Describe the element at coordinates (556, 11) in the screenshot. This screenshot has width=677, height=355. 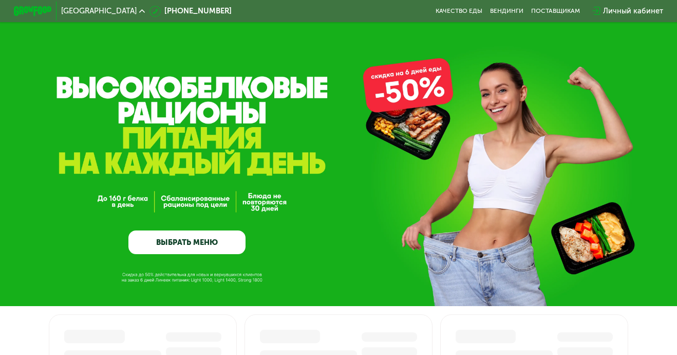
I see `div: поставщикам` at that location.